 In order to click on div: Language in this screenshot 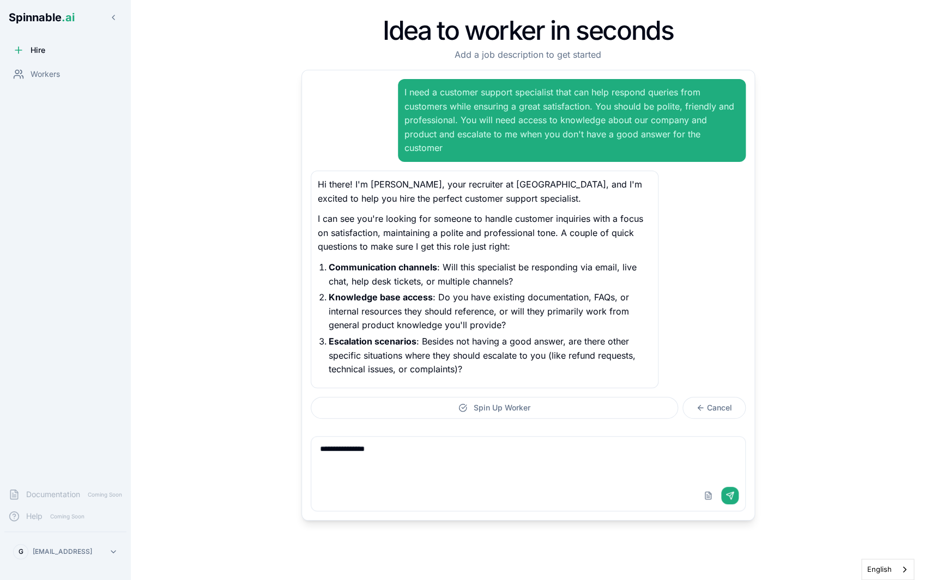, I will do `click(887, 569)`.